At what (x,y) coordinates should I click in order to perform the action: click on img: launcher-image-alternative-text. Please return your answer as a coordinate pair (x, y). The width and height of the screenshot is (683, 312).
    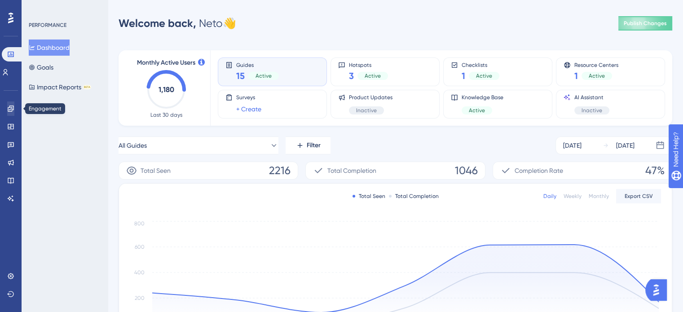
    Looking at the image, I should click on (11, 13).